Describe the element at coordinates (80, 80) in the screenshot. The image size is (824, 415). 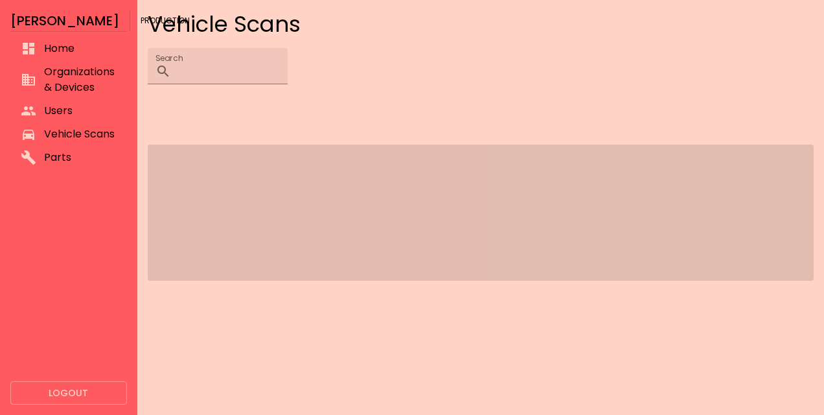
I see `span: Organizations & Devices` at that location.